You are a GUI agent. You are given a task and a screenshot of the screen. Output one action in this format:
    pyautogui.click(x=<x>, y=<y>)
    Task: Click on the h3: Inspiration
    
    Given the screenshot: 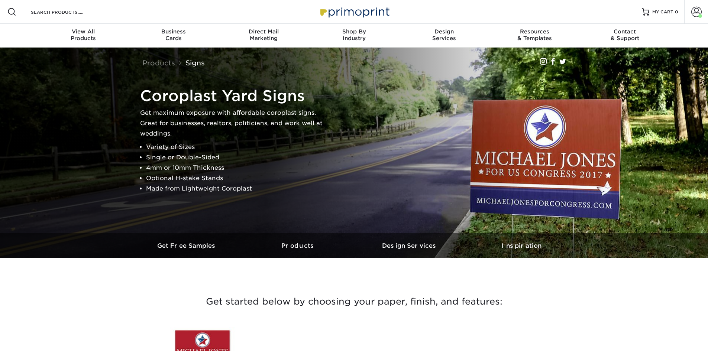 What is the action you would take?
    pyautogui.click(x=522, y=246)
    